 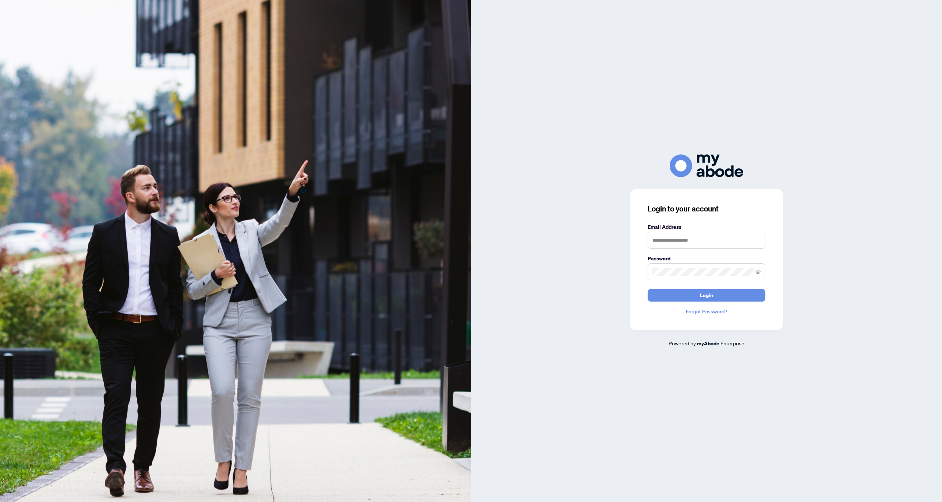 I want to click on img: ma-logo, so click(x=707, y=166).